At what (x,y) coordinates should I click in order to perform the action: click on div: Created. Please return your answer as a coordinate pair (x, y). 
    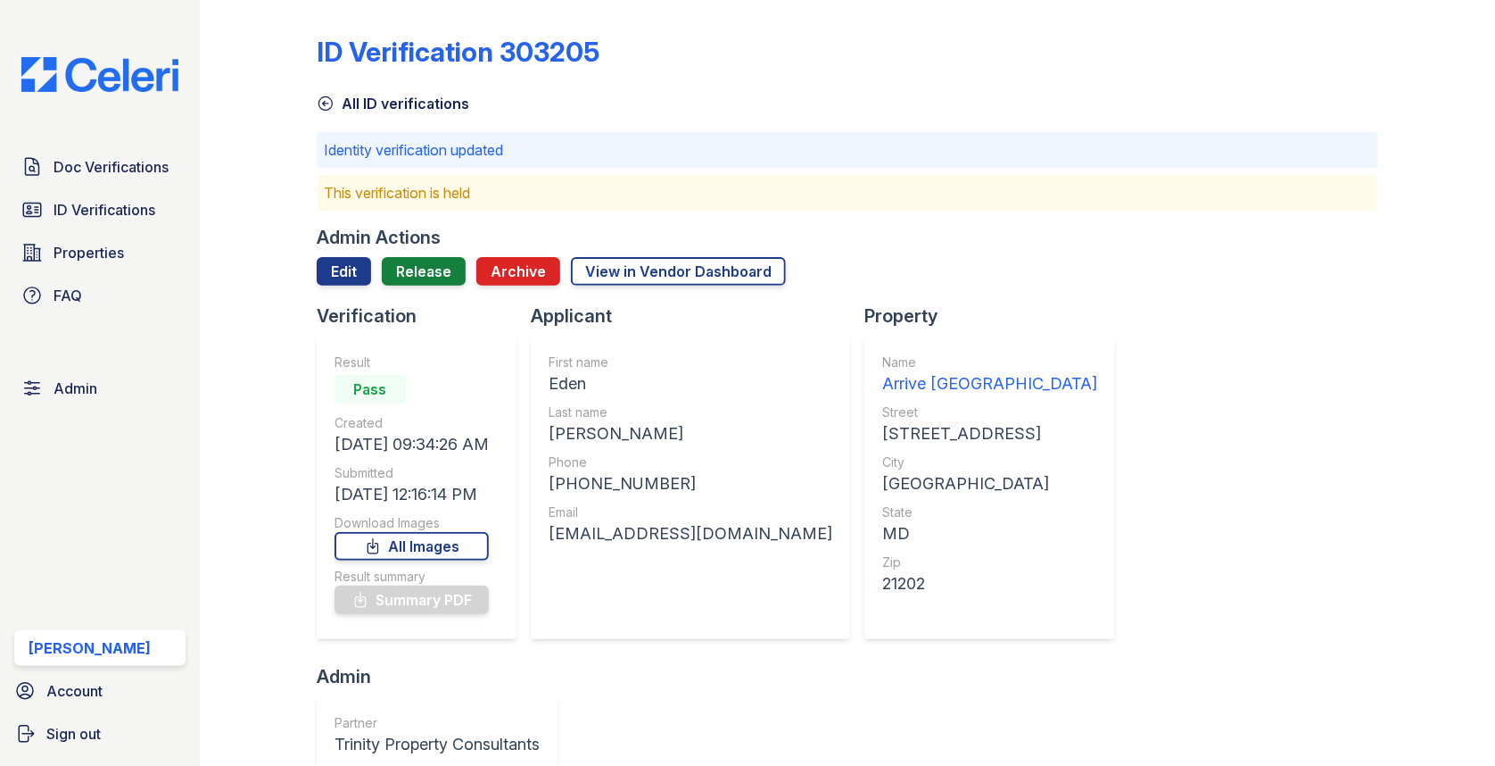
    Looking at the image, I should click on (411, 423).